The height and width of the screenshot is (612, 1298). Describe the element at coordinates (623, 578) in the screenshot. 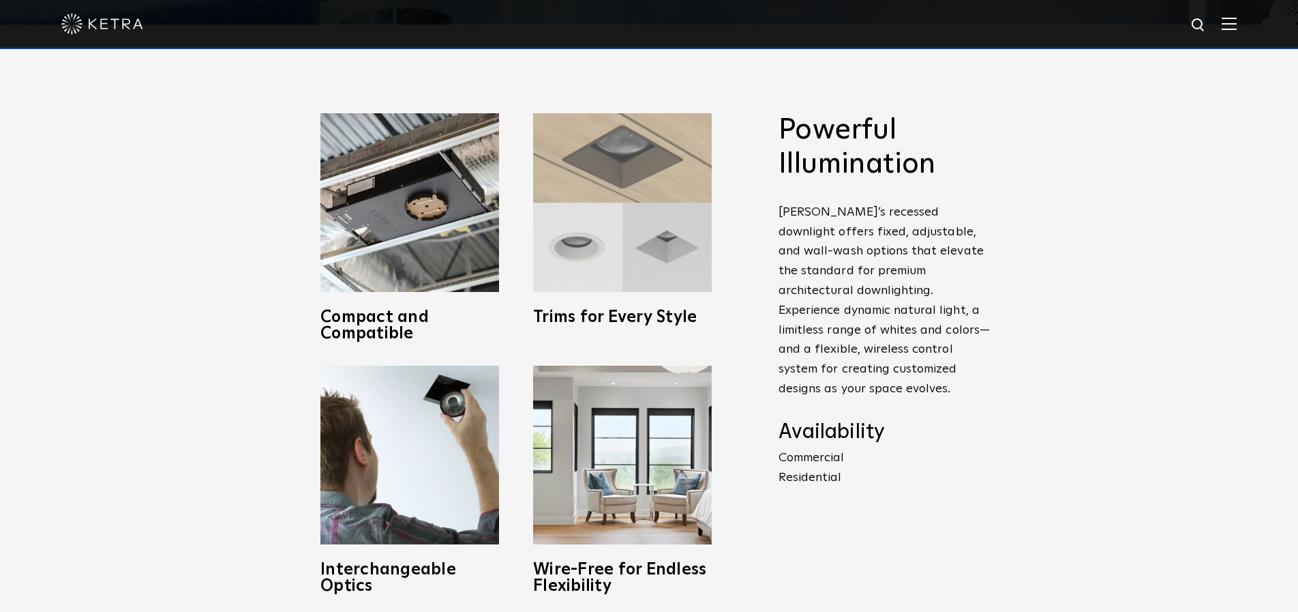

I see `h3: Wire-Free for Endless Flexibility` at that location.